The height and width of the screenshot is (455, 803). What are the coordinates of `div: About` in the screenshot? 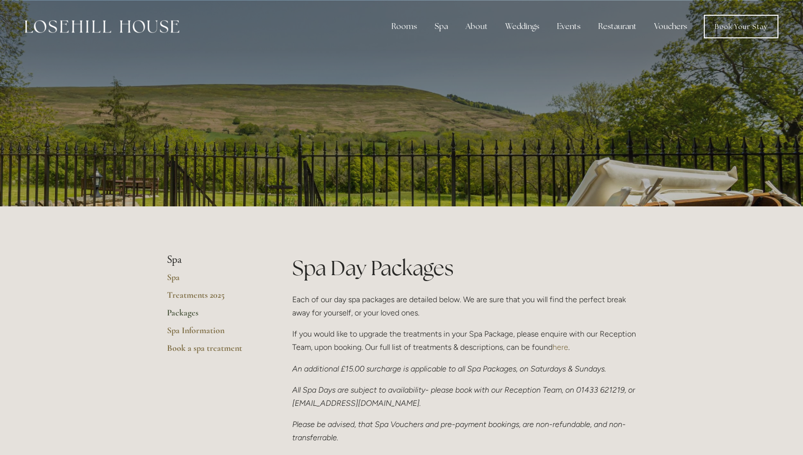 It's located at (476, 27).